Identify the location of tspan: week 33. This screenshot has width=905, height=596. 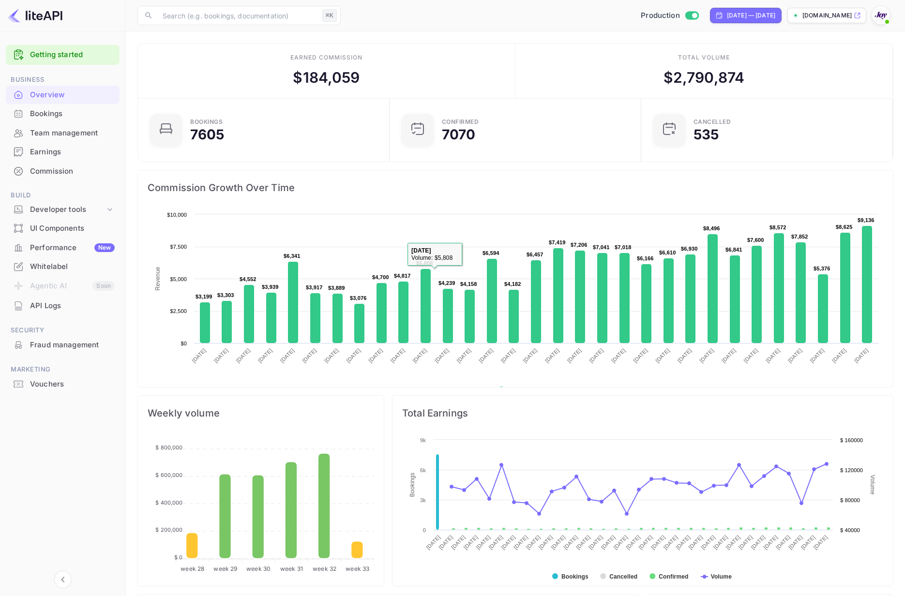
(357, 569).